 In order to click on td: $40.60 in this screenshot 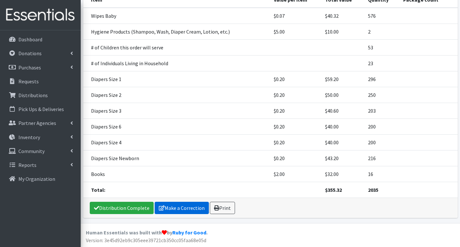, I will do `click(342, 111)`.